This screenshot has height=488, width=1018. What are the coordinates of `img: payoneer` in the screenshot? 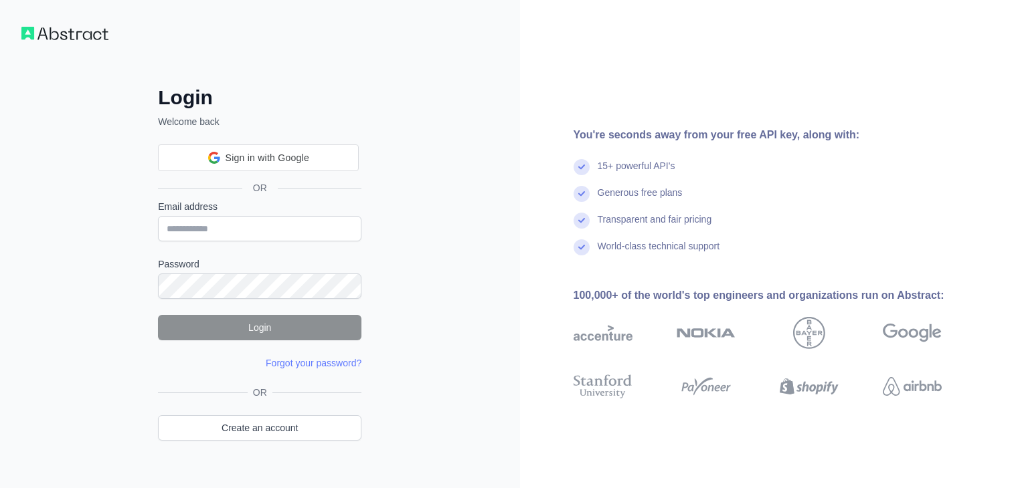 It's located at (706, 387).